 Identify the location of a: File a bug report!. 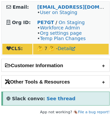
(93, 112).